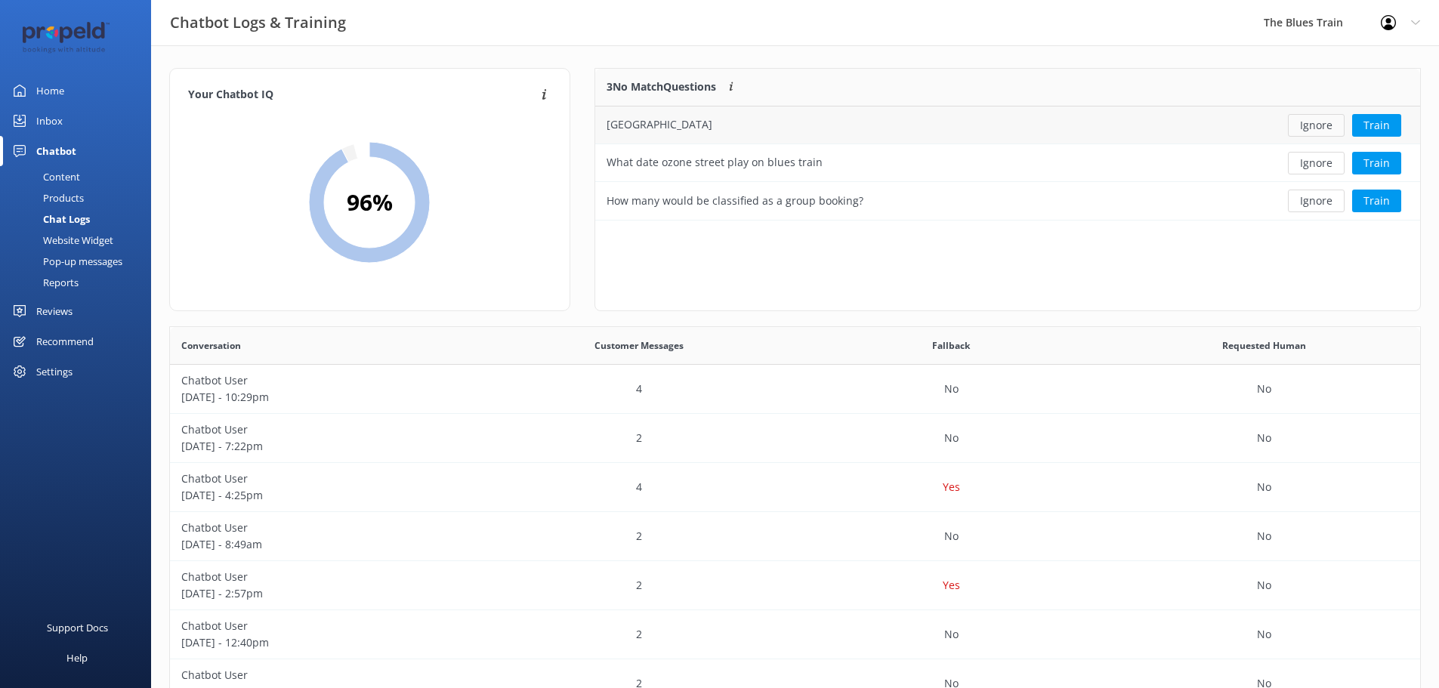 The width and height of the screenshot is (1439, 688). What do you see at coordinates (1263, 345) in the screenshot?
I see `span: Requested Human` at bounding box center [1263, 345].